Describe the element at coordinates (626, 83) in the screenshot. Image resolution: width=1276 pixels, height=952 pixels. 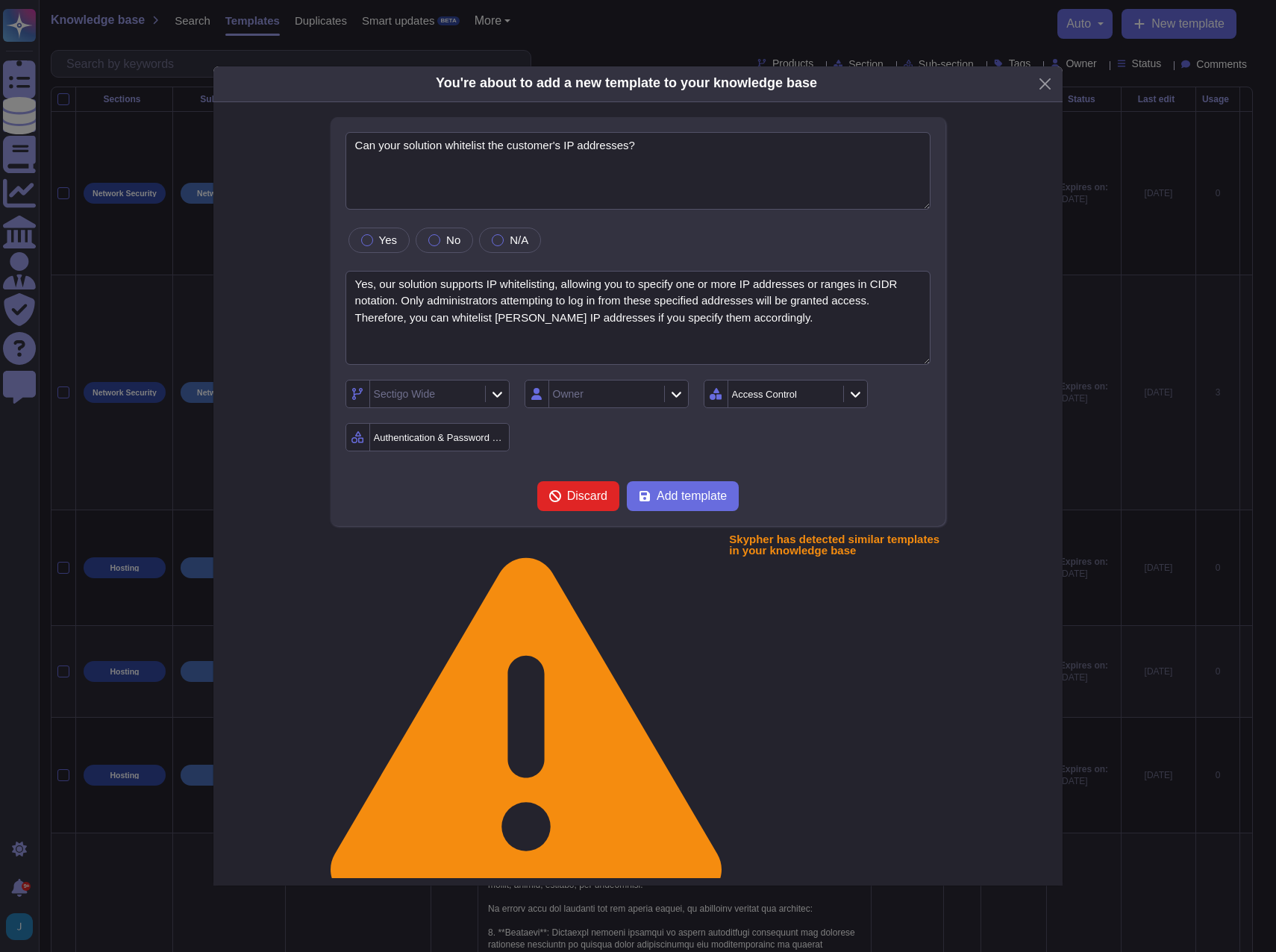
I see `b: You're about to add a new template to your knowledge base` at that location.